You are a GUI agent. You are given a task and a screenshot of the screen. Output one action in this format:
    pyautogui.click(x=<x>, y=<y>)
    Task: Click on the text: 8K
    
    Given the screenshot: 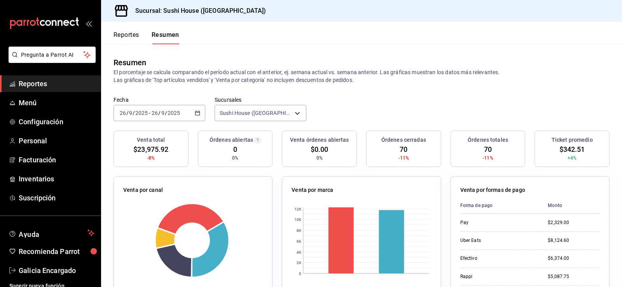 What is the action you would take?
    pyautogui.click(x=299, y=230)
    